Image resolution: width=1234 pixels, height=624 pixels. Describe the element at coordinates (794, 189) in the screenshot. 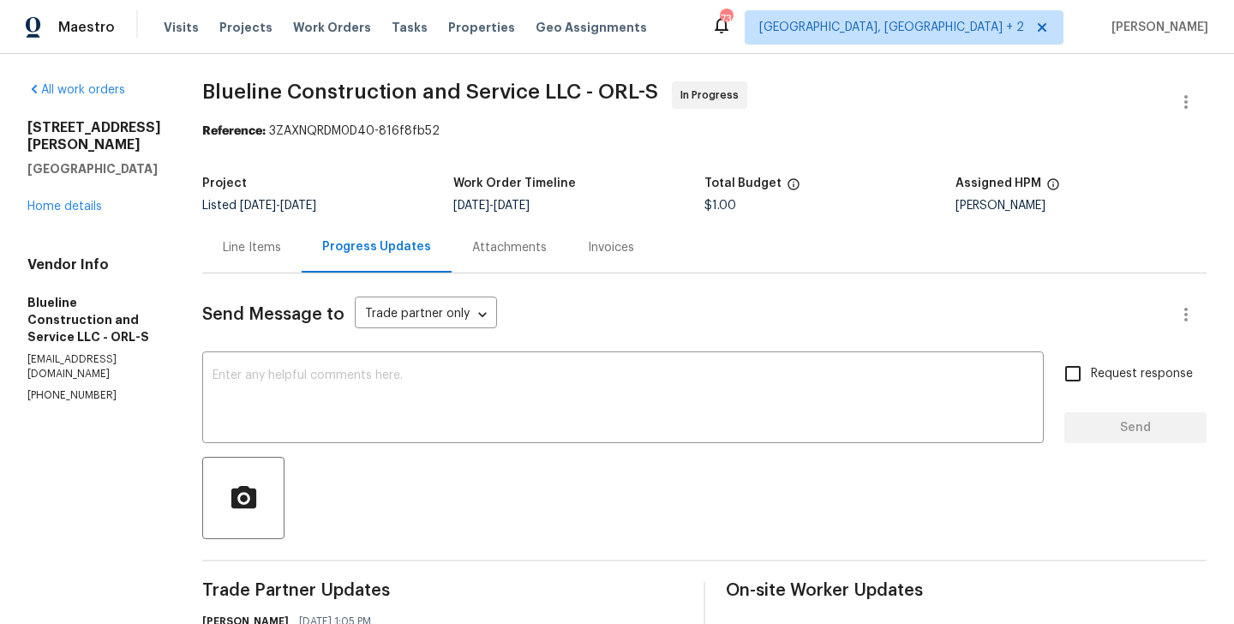

I see `span: The total cost of line items that have been proposed by Opendoor. This sum includes line items th...` at that location.